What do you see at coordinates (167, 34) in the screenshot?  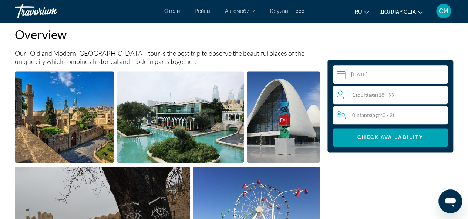 I see `h2: Overview` at bounding box center [167, 34].